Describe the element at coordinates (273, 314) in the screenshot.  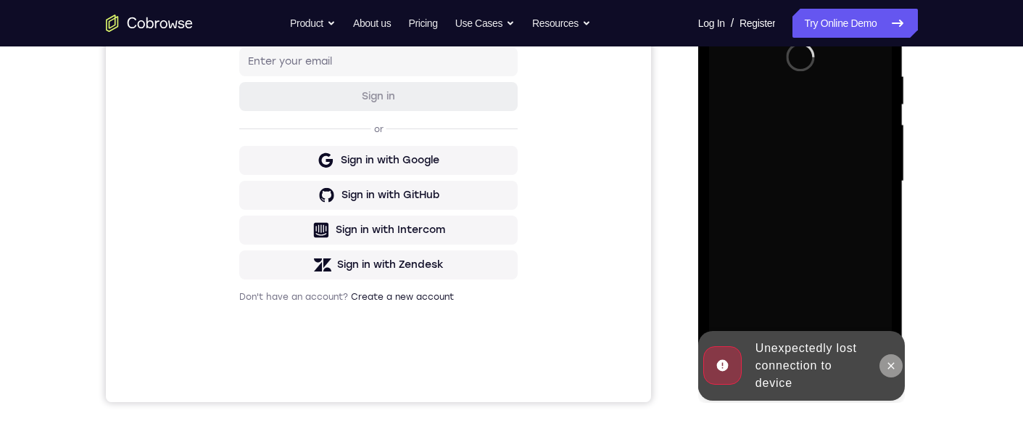
I see `button: Sign in with Intercom` at that location.